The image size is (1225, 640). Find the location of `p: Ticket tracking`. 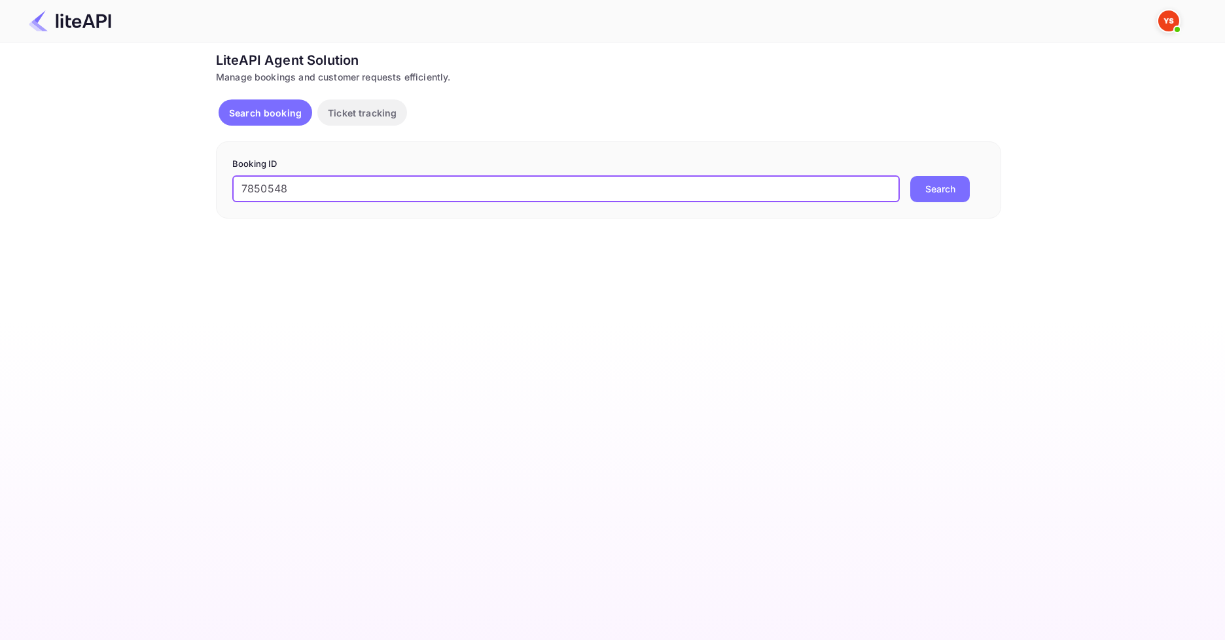

p: Ticket tracking is located at coordinates (362, 113).